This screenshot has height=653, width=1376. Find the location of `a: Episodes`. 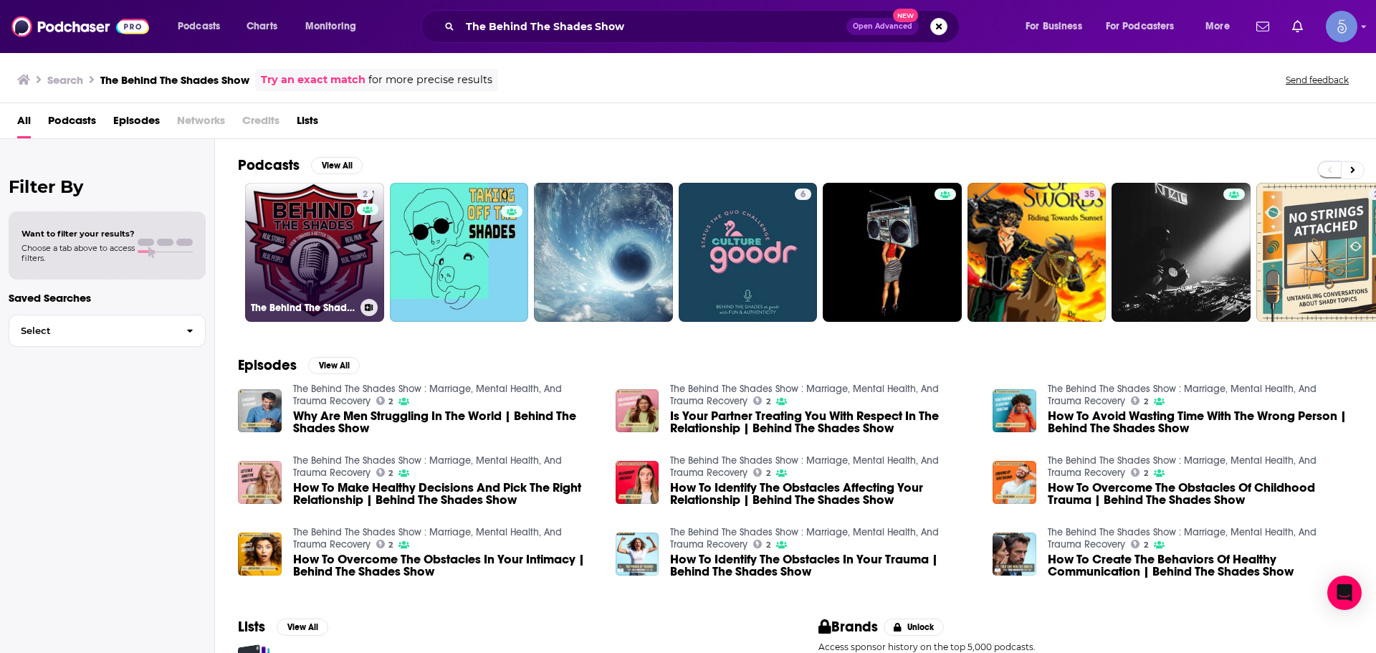

a: Episodes is located at coordinates (136, 123).